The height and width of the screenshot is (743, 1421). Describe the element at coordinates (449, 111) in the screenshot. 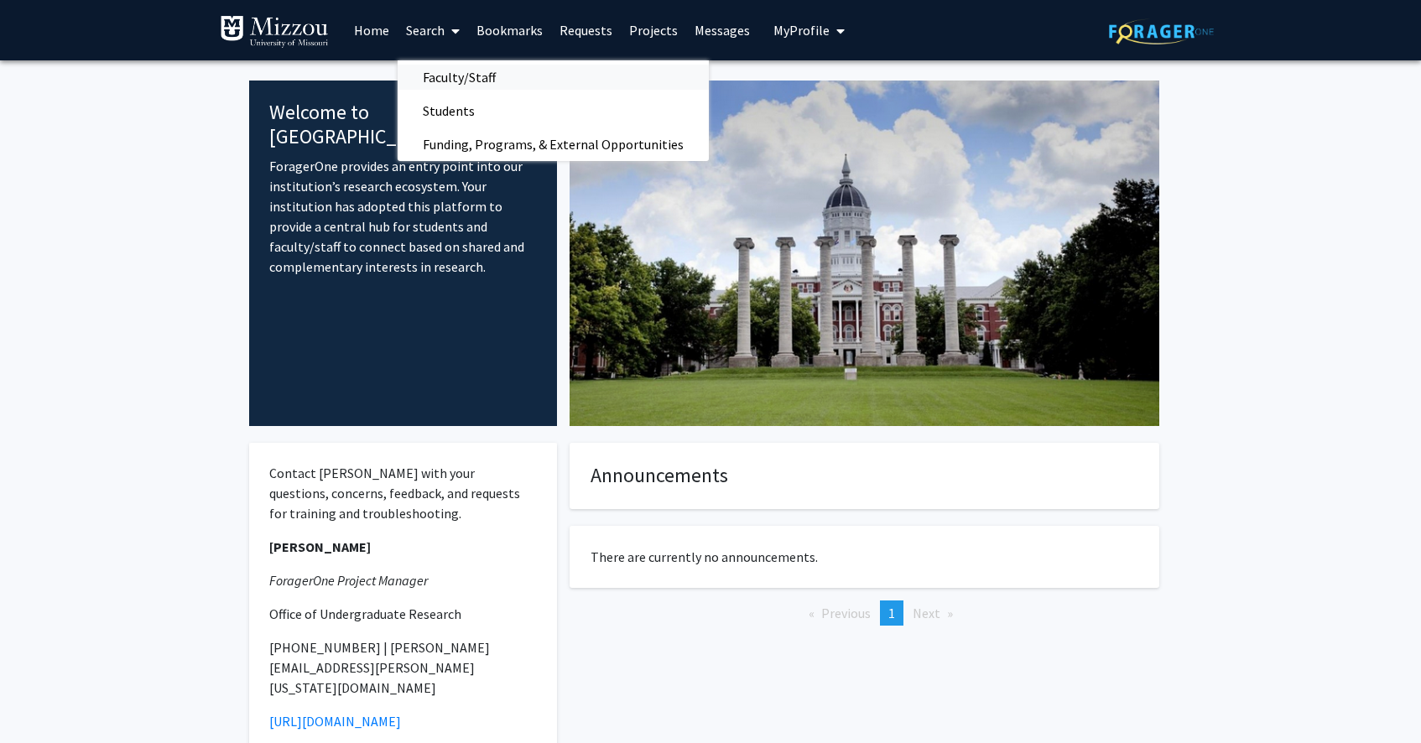

I see `span: Students` at that location.